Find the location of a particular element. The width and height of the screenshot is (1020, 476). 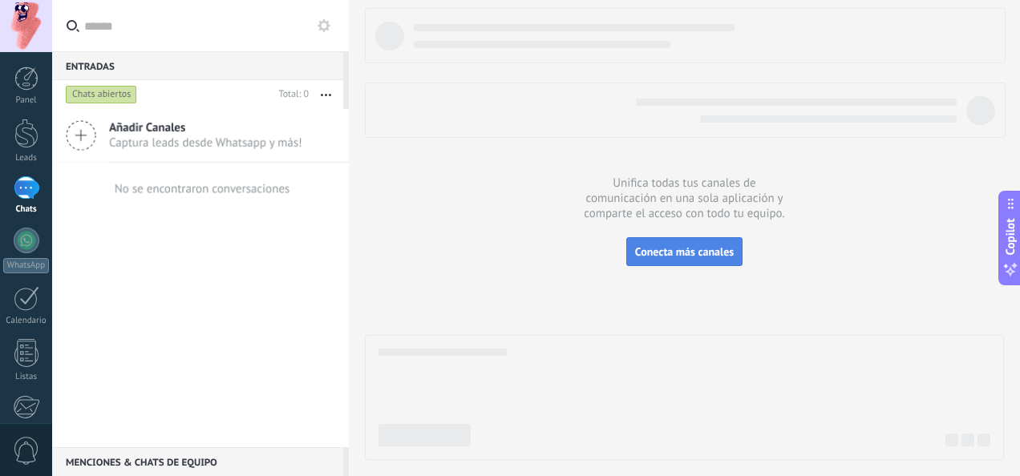

div: Leads is located at coordinates (26, 158).